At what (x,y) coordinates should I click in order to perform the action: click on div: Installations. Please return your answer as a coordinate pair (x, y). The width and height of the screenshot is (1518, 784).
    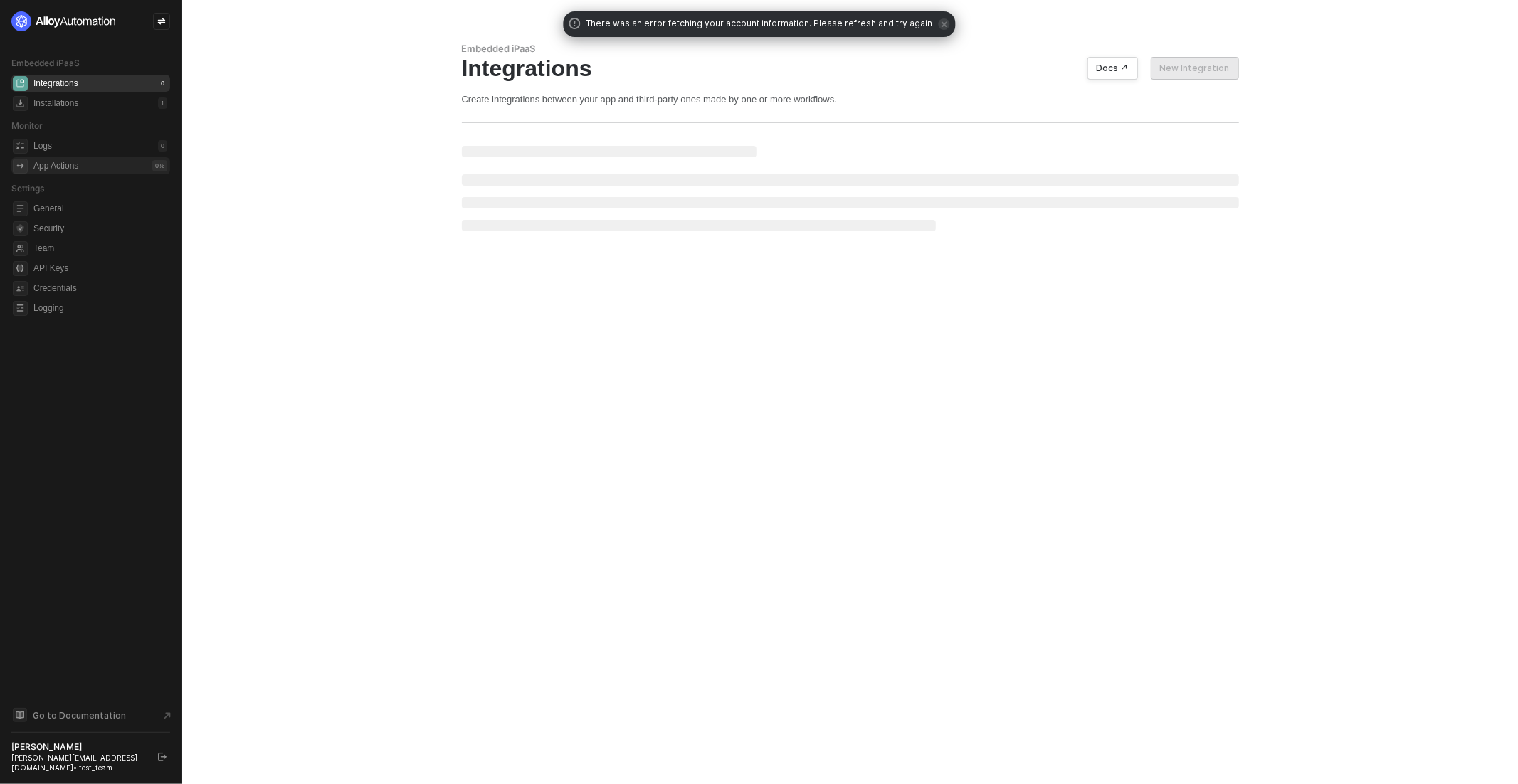
    Looking at the image, I should click on (56, 103).